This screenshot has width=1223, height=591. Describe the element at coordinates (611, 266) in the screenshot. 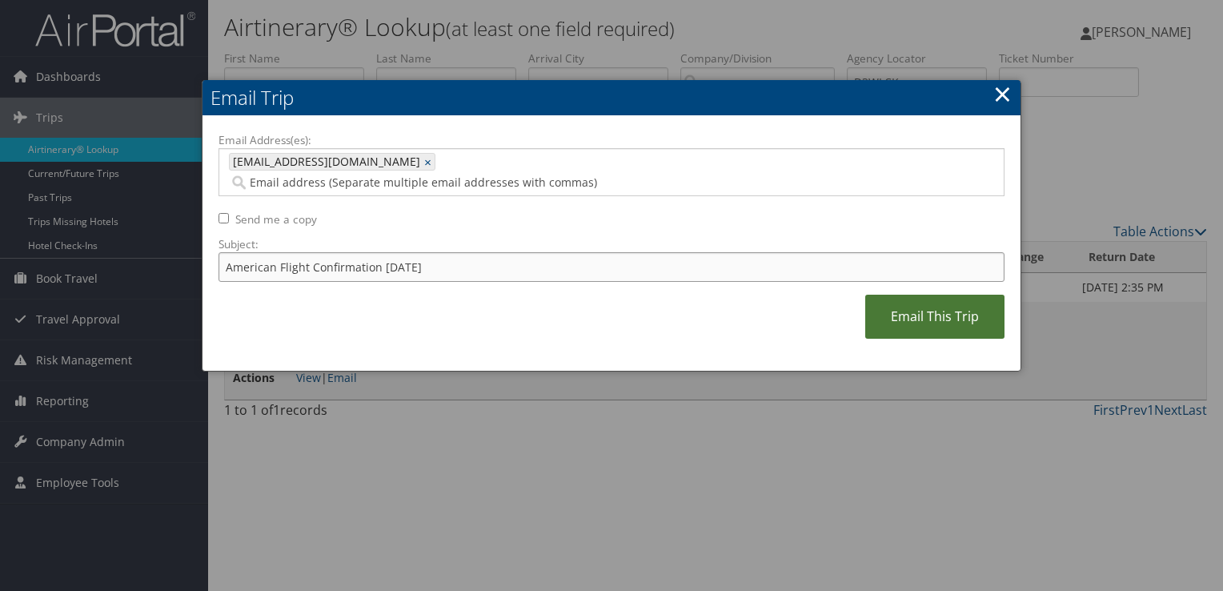

I see `input: Add a short subject for the email` at that location.